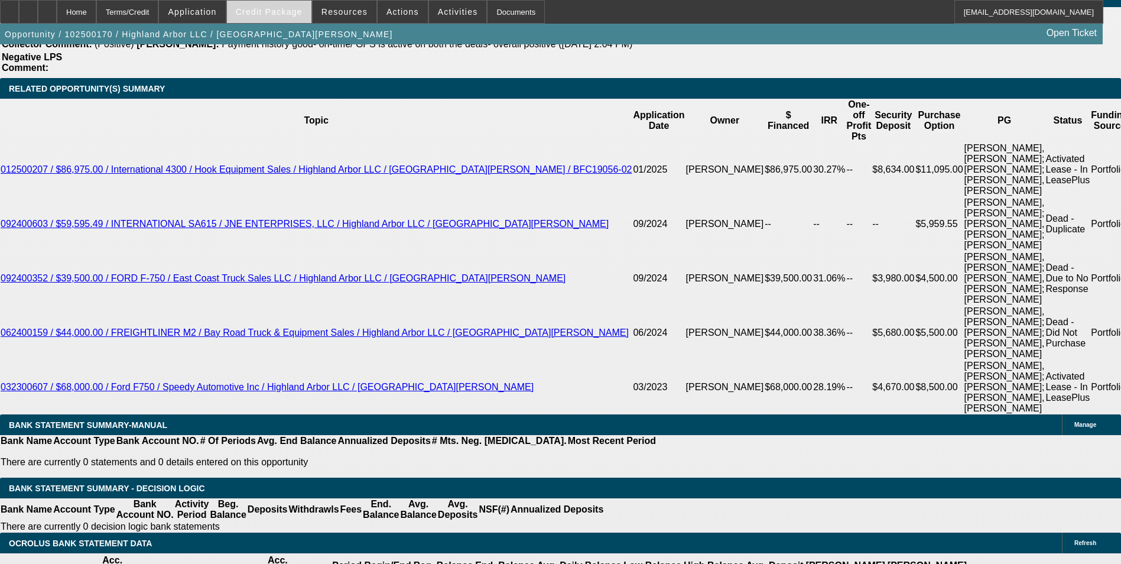  What do you see at coordinates (788, 170) in the screenshot?
I see `td: $86,975.00` at bounding box center [788, 170].